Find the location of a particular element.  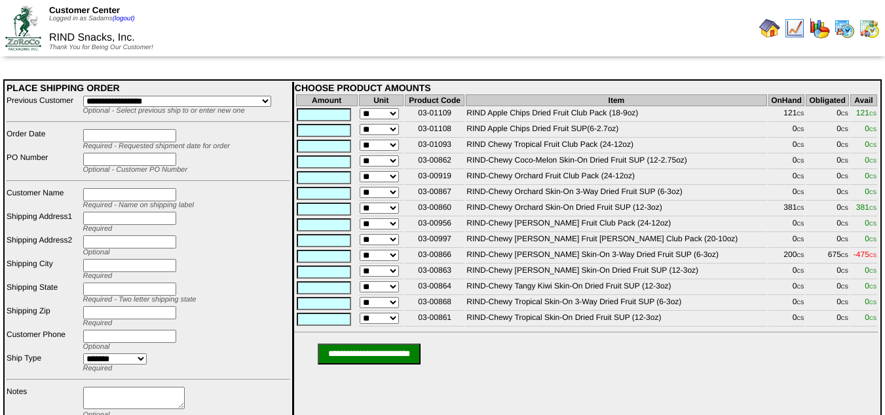

span: Optional - Select previous ship to or enter new one is located at coordinates (164, 111).